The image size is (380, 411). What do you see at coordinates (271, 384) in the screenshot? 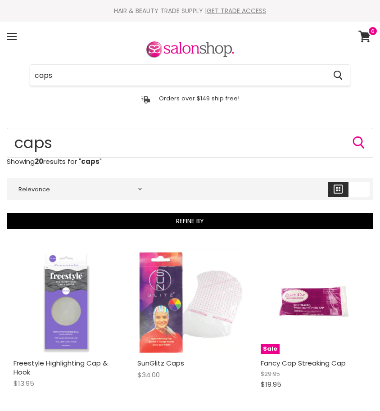
I see `span: $19.95` at bounding box center [271, 384].